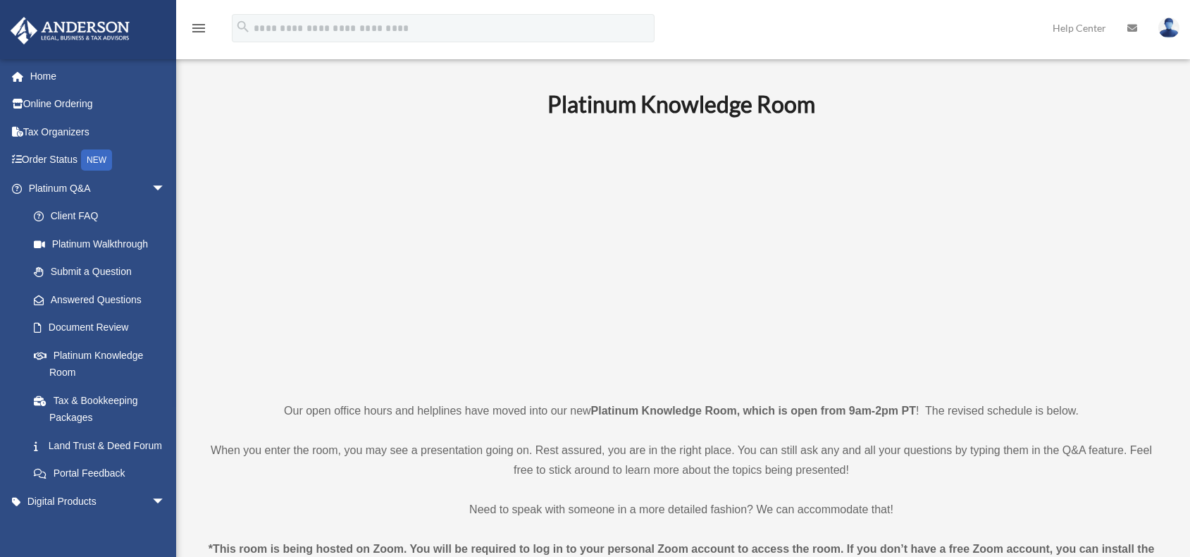  I want to click on strong: Platinum Knowledge Room, which is open from 9am-2pm PT, so click(753, 410).